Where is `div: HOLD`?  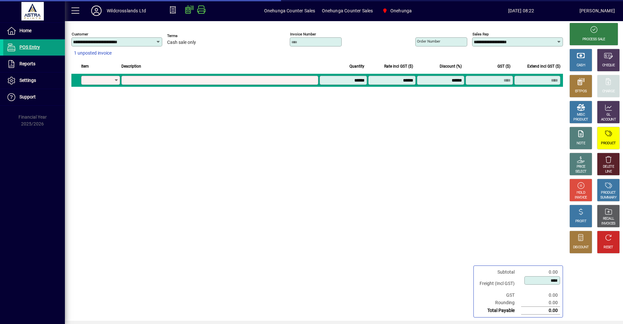 div: HOLD is located at coordinates (581, 192).